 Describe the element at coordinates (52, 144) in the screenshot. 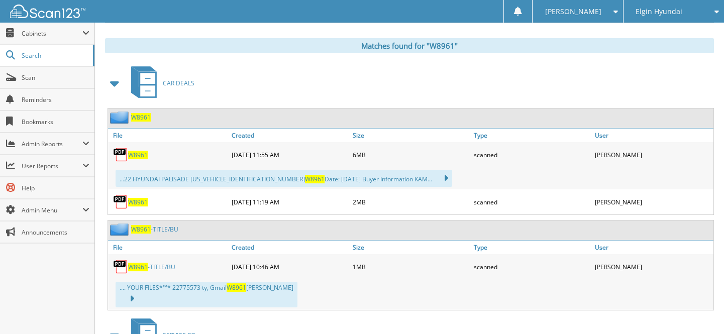

I see `span: Admin Reports` at that location.